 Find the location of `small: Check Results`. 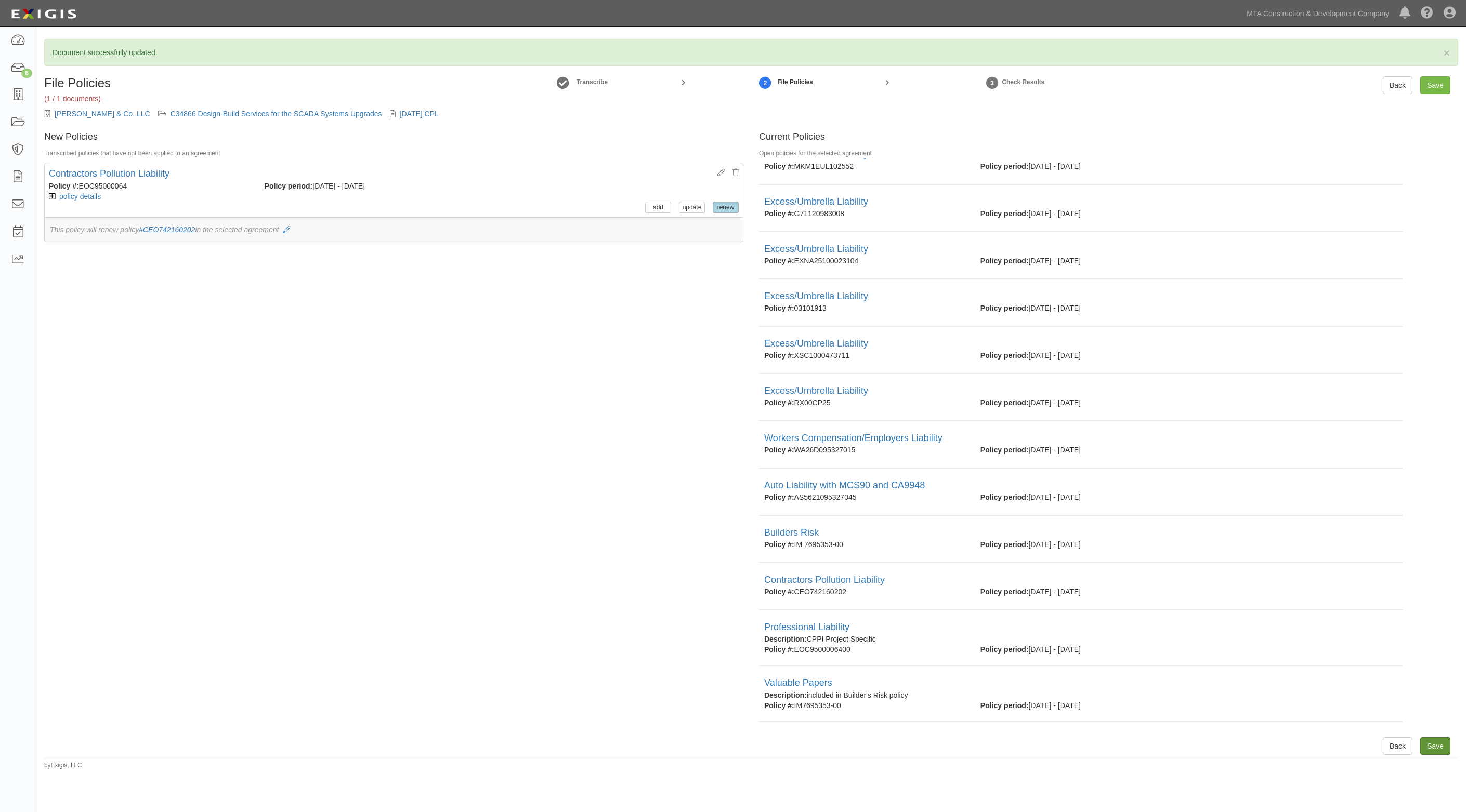

small: Check Results is located at coordinates (1023, 82).